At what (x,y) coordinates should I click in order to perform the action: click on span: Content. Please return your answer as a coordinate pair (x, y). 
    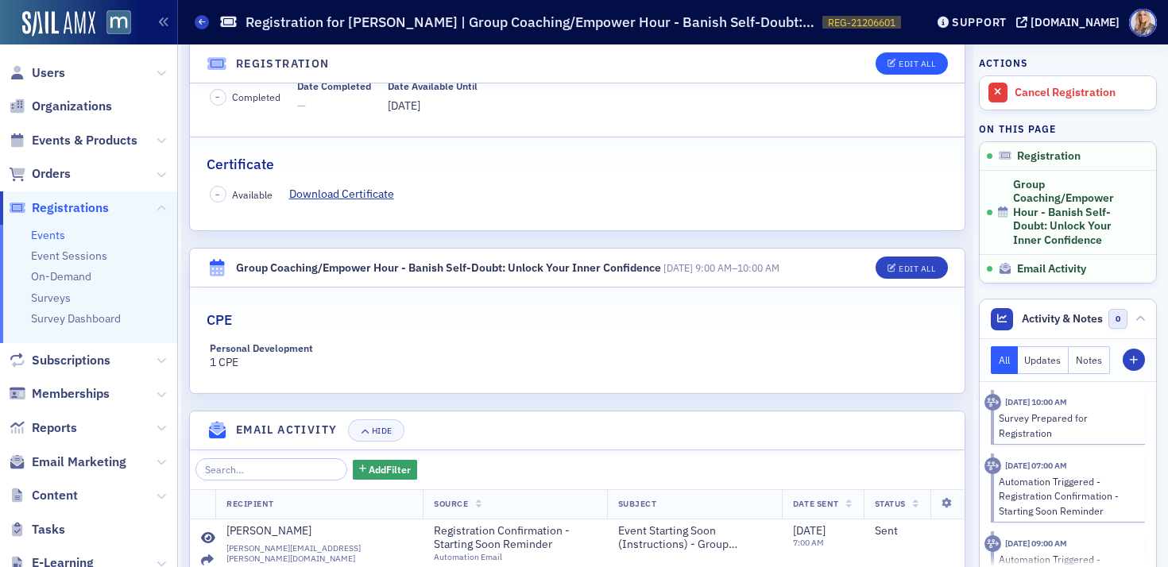
    Looking at the image, I should click on (55, 496).